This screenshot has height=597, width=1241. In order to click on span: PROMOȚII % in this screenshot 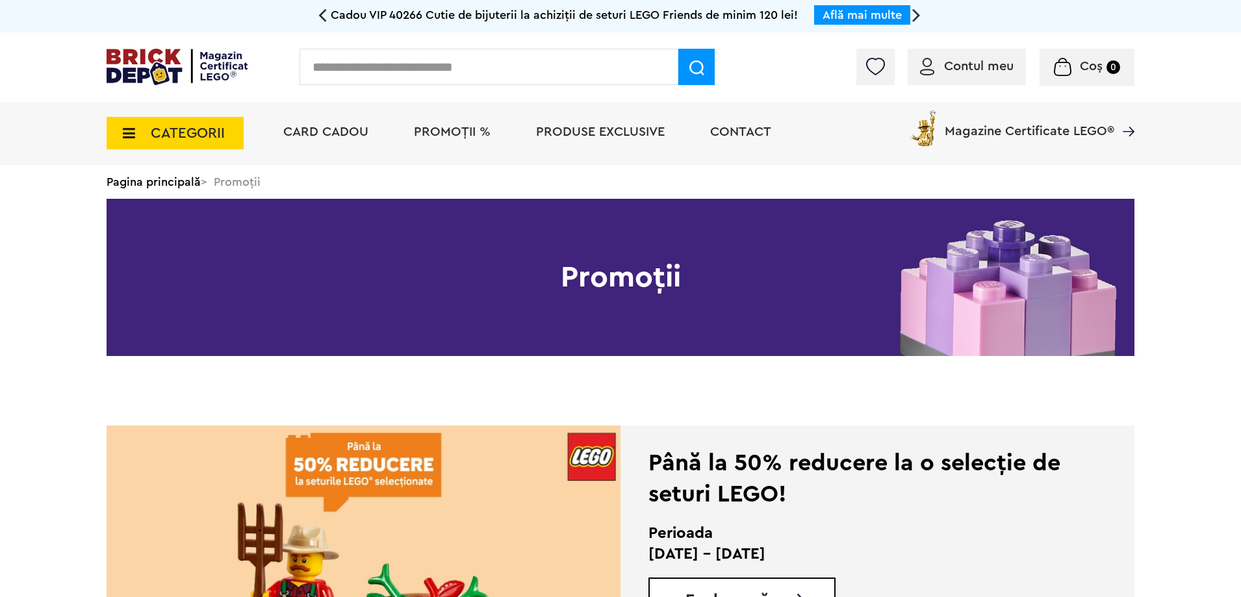, I will do `click(452, 132)`.